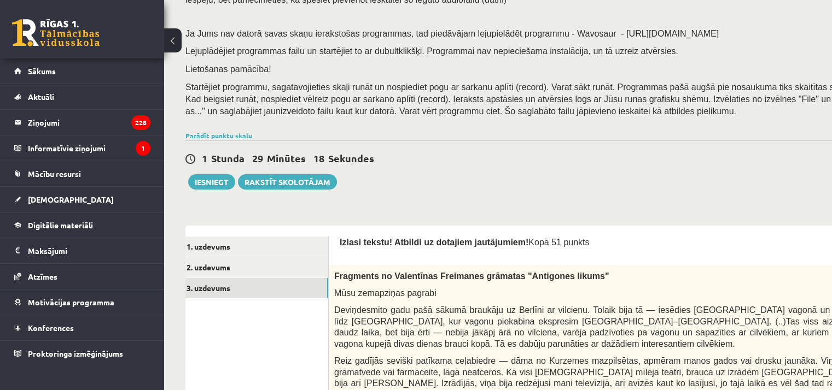 Image resolution: width=832 pixels, height=390 pixels. What do you see at coordinates (82, 174) in the screenshot?
I see `a: Mācību resursi` at bounding box center [82, 174].